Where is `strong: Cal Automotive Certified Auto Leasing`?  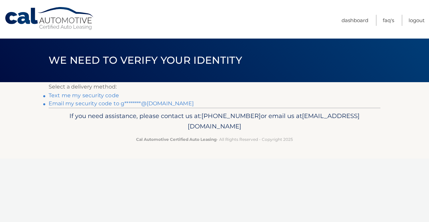
strong: Cal Automotive Certified Auto Leasing is located at coordinates (176, 139).